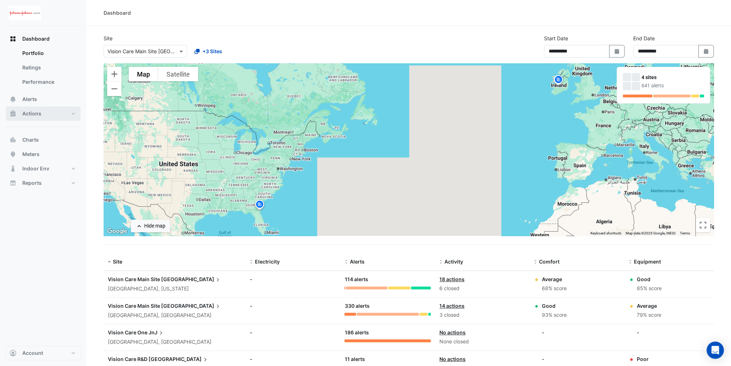 The height and width of the screenshot is (366, 731). What do you see at coordinates (13, 140) in the screenshot?
I see `app-icon: Charts` at bounding box center [13, 140].